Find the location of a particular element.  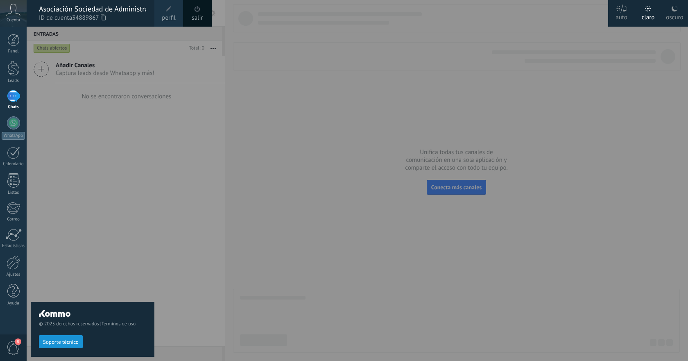

div: Calendario is located at coordinates (14, 164).